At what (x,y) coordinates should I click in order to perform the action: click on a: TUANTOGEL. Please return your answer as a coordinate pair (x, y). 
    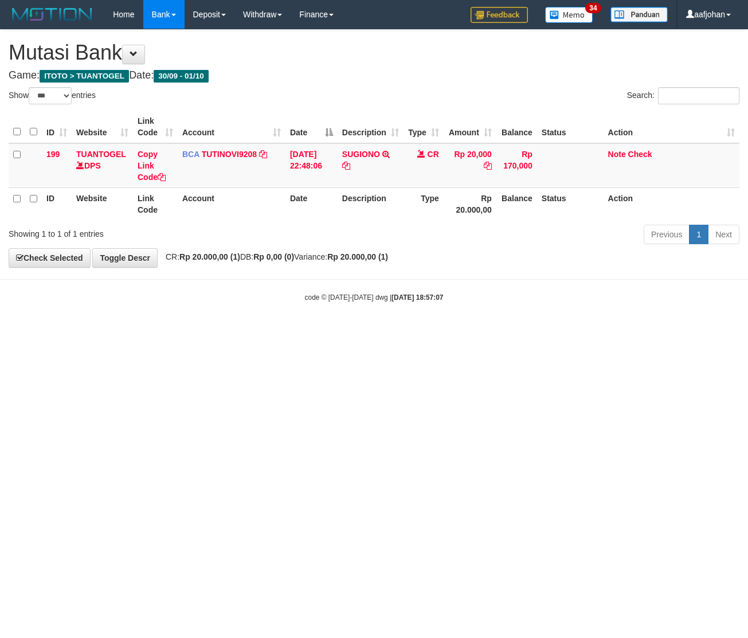
    Looking at the image, I should click on (101, 154).